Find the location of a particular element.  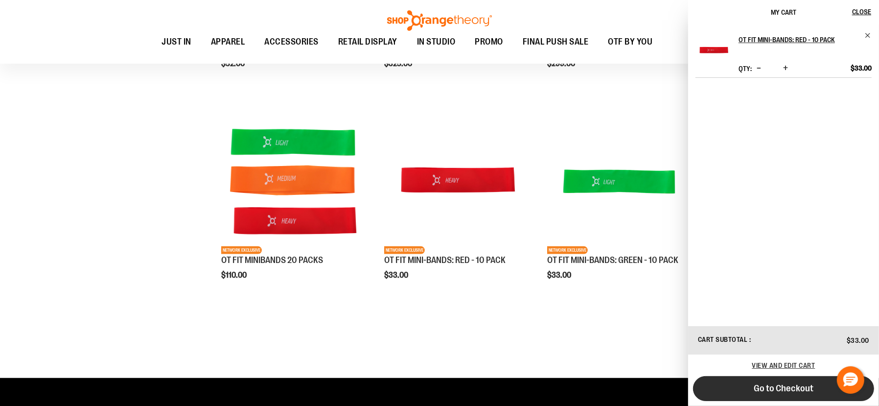

a: Remove item is located at coordinates (868, 35).